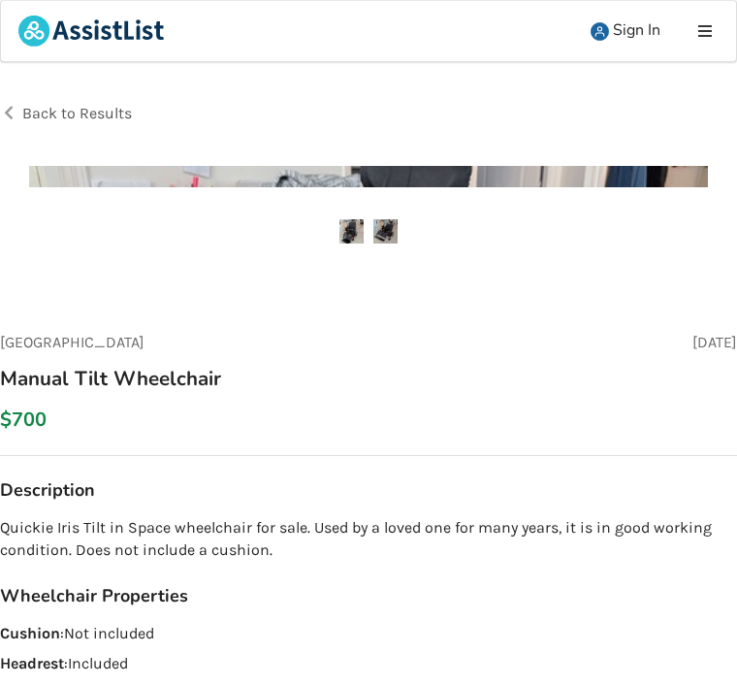 The width and height of the screenshot is (737, 686). What do you see at coordinates (636, 30) in the screenshot?
I see `span: Sign In` at bounding box center [636, 30].